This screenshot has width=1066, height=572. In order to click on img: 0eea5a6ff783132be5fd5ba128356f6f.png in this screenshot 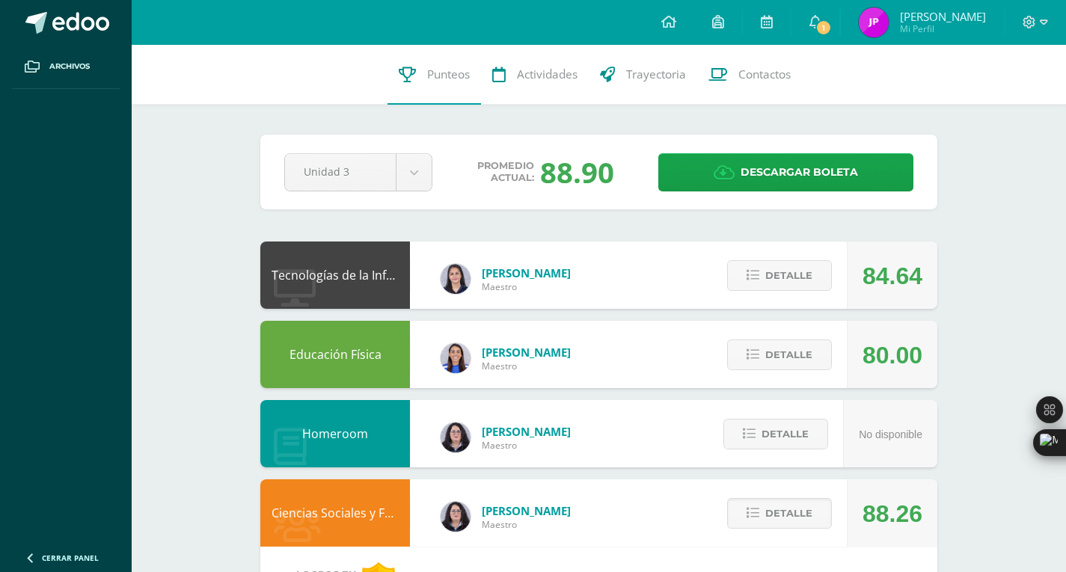, I will do `click(456, 358)`.